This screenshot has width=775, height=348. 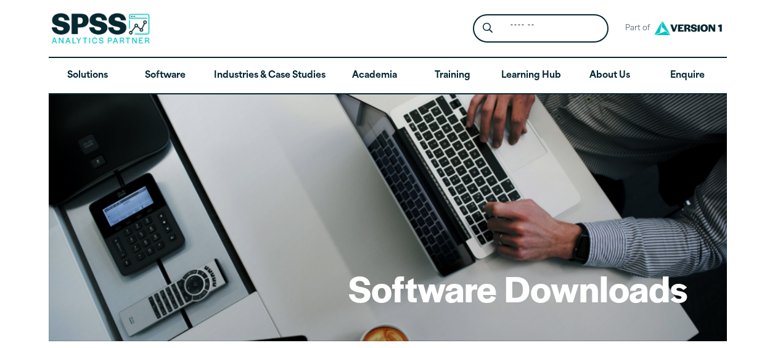 What do you see at coordinates (165, 76) in the screenshot?
I see `a: Software` at bounding box center [165, 76].